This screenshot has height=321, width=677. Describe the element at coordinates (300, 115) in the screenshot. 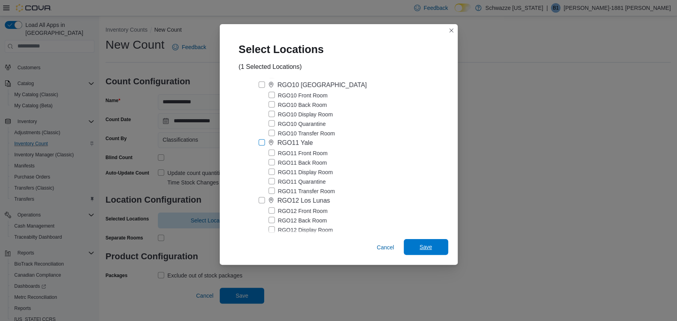

I see `label: RGO10 Display Room` at that location.